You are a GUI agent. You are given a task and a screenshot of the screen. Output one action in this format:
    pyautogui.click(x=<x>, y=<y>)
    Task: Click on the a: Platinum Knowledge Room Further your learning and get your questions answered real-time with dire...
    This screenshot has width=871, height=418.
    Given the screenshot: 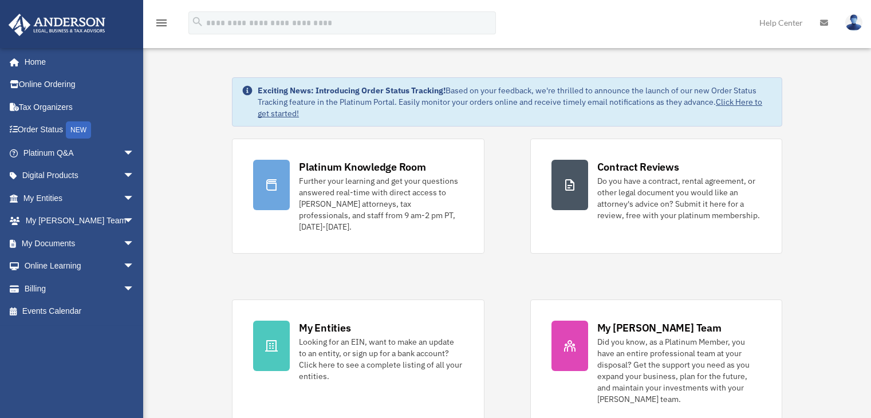 What is the action you would take?
    pyautogui.click(x=358, y=196)
    